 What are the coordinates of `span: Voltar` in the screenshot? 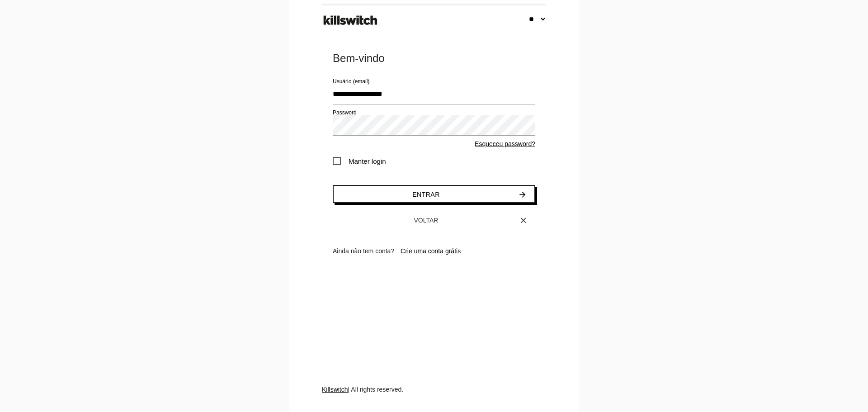 It's located at (426, 220).